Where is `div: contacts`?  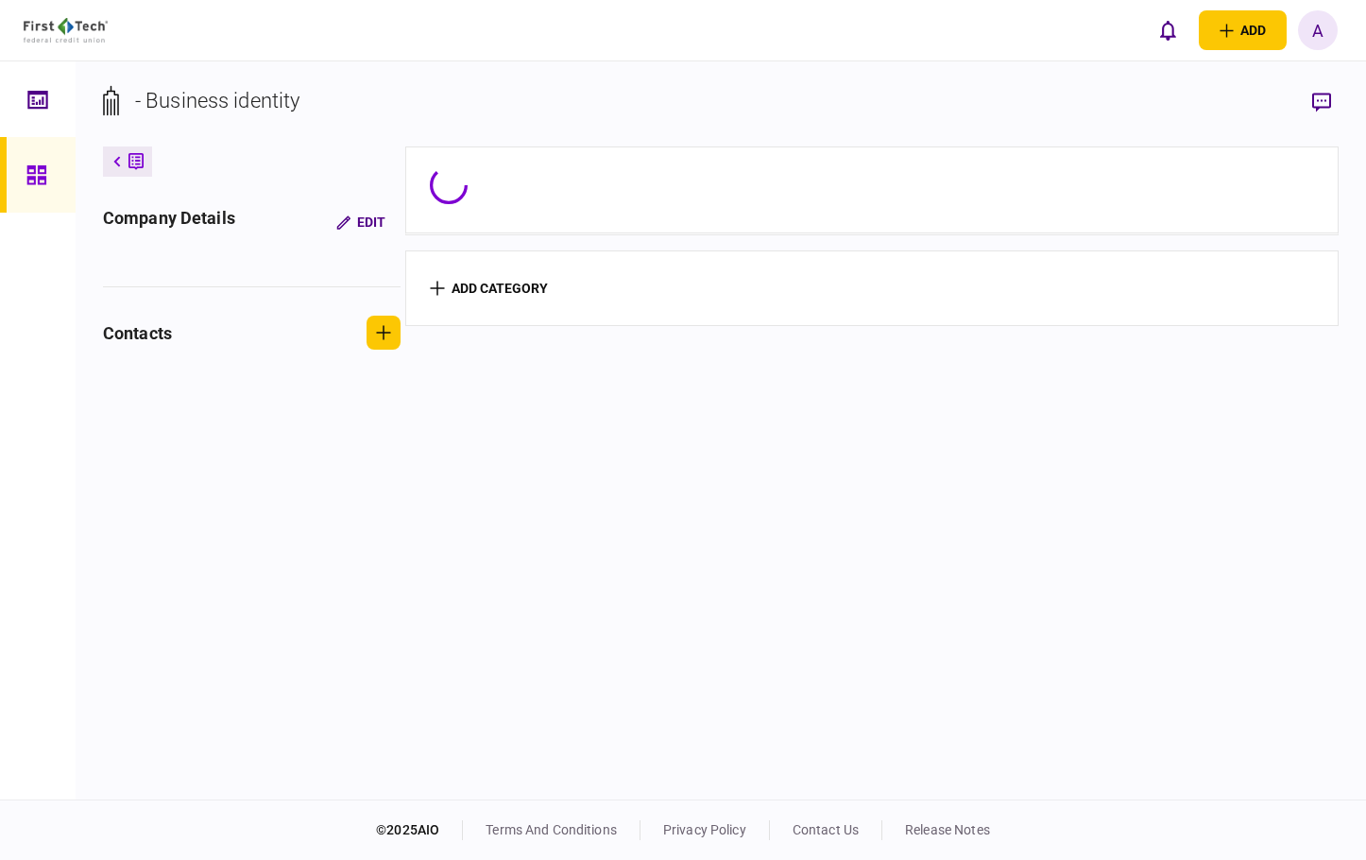
div: contacts is located at coordinates (137, 333).